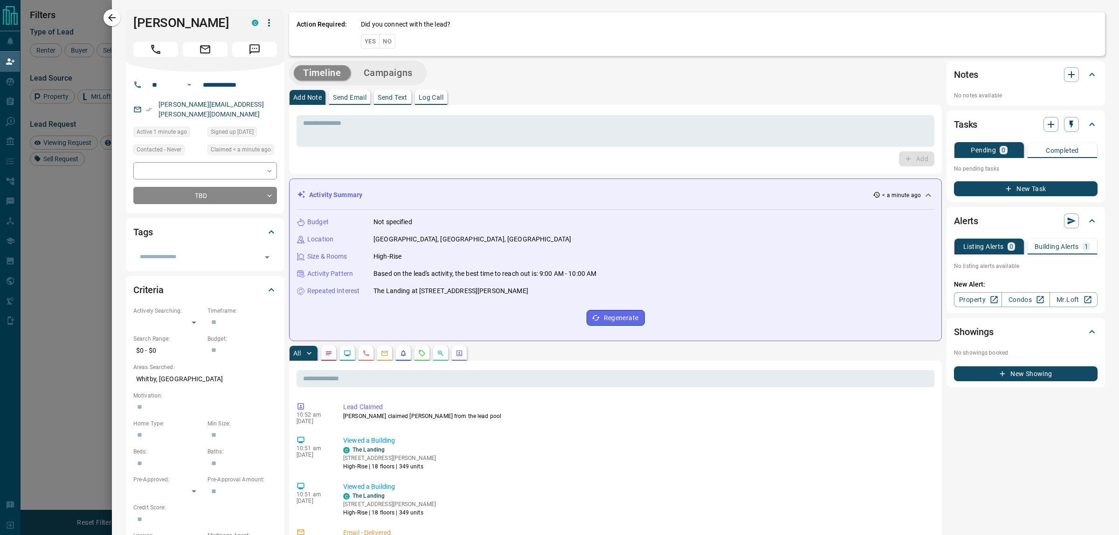  I want to click on p: Pre-Approved:, so click(168, 480).